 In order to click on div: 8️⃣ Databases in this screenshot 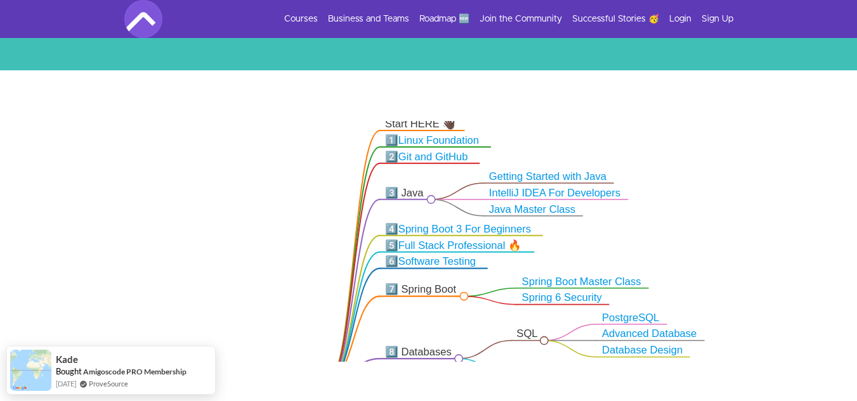, I will do `click(419, 352)`.